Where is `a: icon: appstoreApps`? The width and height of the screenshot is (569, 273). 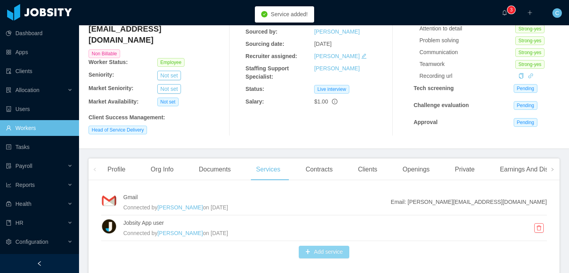 a: icon: appstoreApps is located at coordinates (39, 52).